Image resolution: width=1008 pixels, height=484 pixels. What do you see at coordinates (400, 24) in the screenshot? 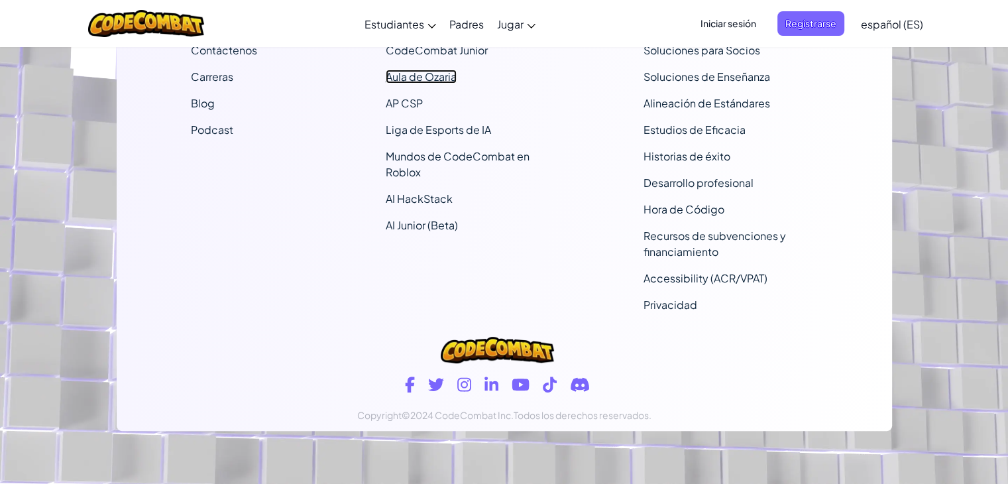
I see `a: Estudiantes` at bounding box center [400, 24].